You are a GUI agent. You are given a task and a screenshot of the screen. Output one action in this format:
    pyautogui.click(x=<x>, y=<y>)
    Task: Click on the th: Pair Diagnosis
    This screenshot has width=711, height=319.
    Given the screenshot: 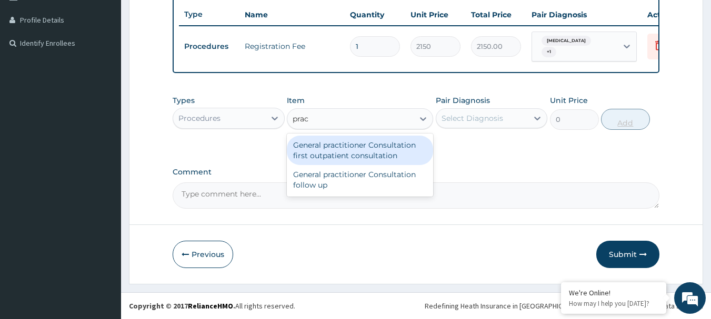 What is the action you would take?
    pyautogui.click(x=584, y=15)
    